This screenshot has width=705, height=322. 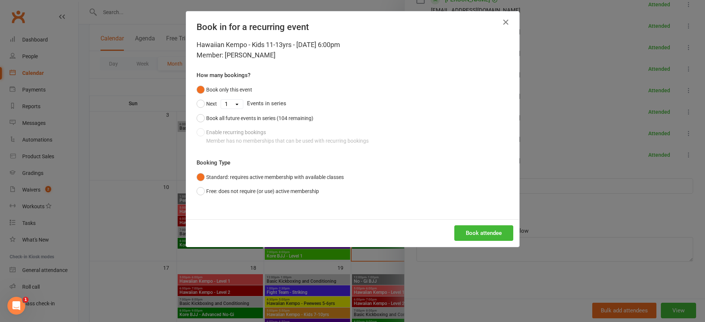 What do you see at coordinates (206, 104) in the screenshot?
I see `button: Next` at bounding box center [206, 104].